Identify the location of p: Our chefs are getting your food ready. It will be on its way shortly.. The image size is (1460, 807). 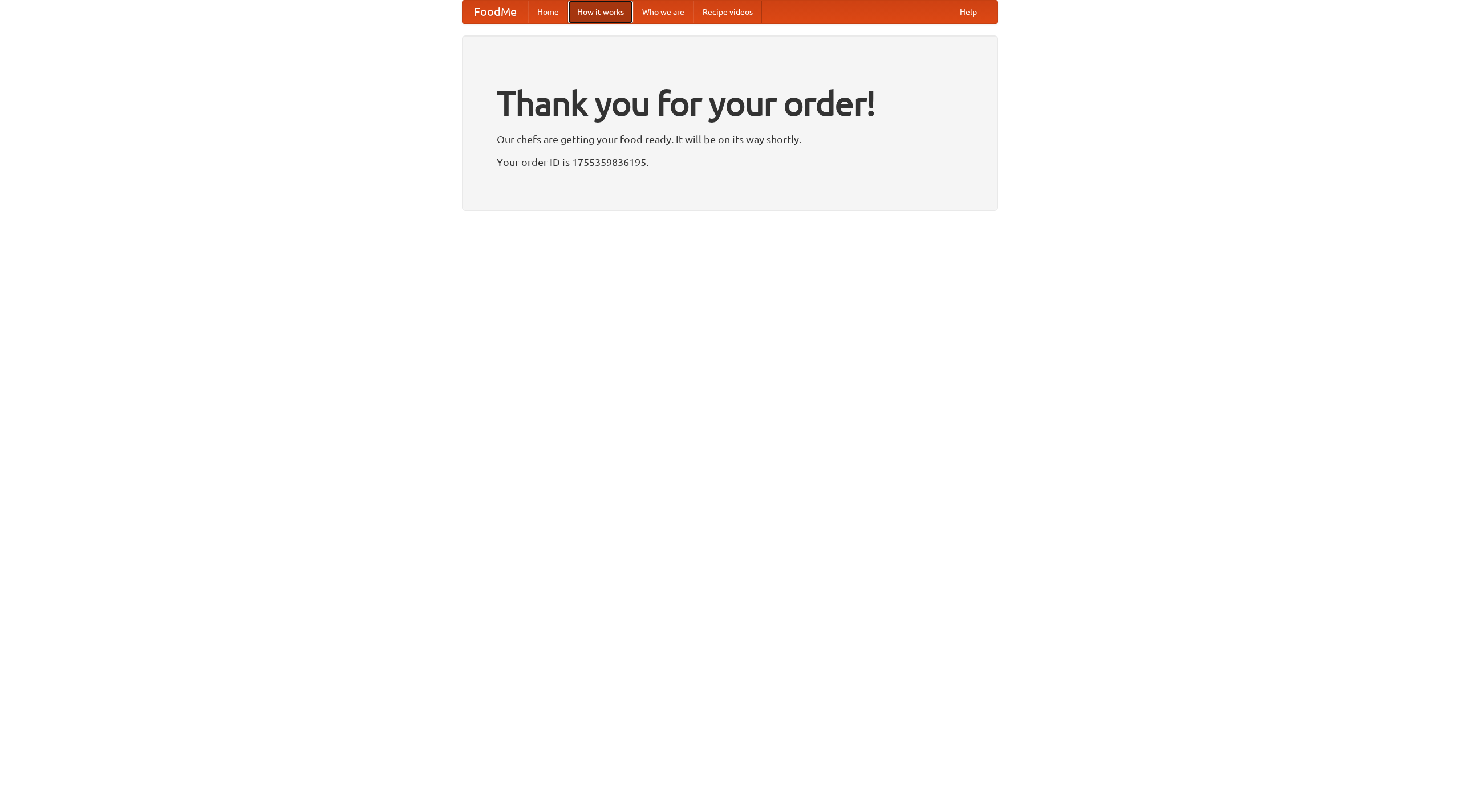
(730, 139).